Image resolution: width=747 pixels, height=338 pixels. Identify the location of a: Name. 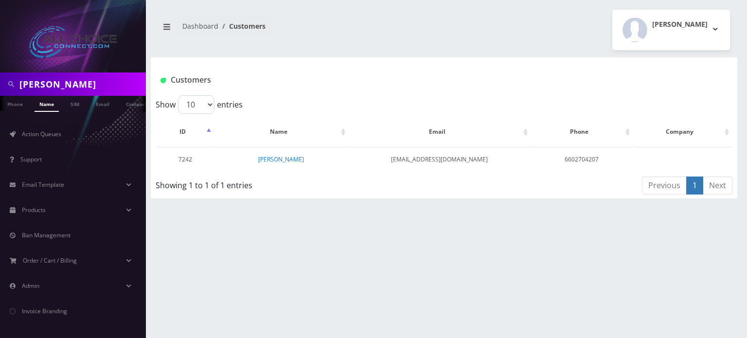
(47, 104).